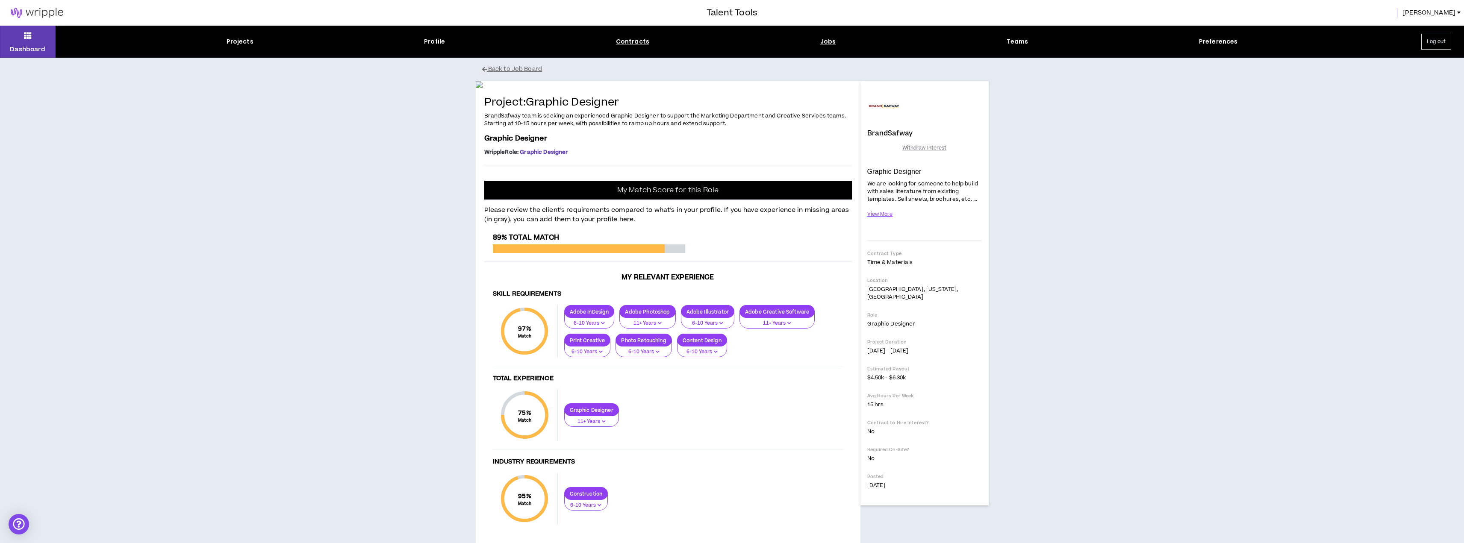  What do you see at coordinates (668, 190) in the screenshot?
I see `p: My Match Score for this Role` at bounding box center [668, 190].